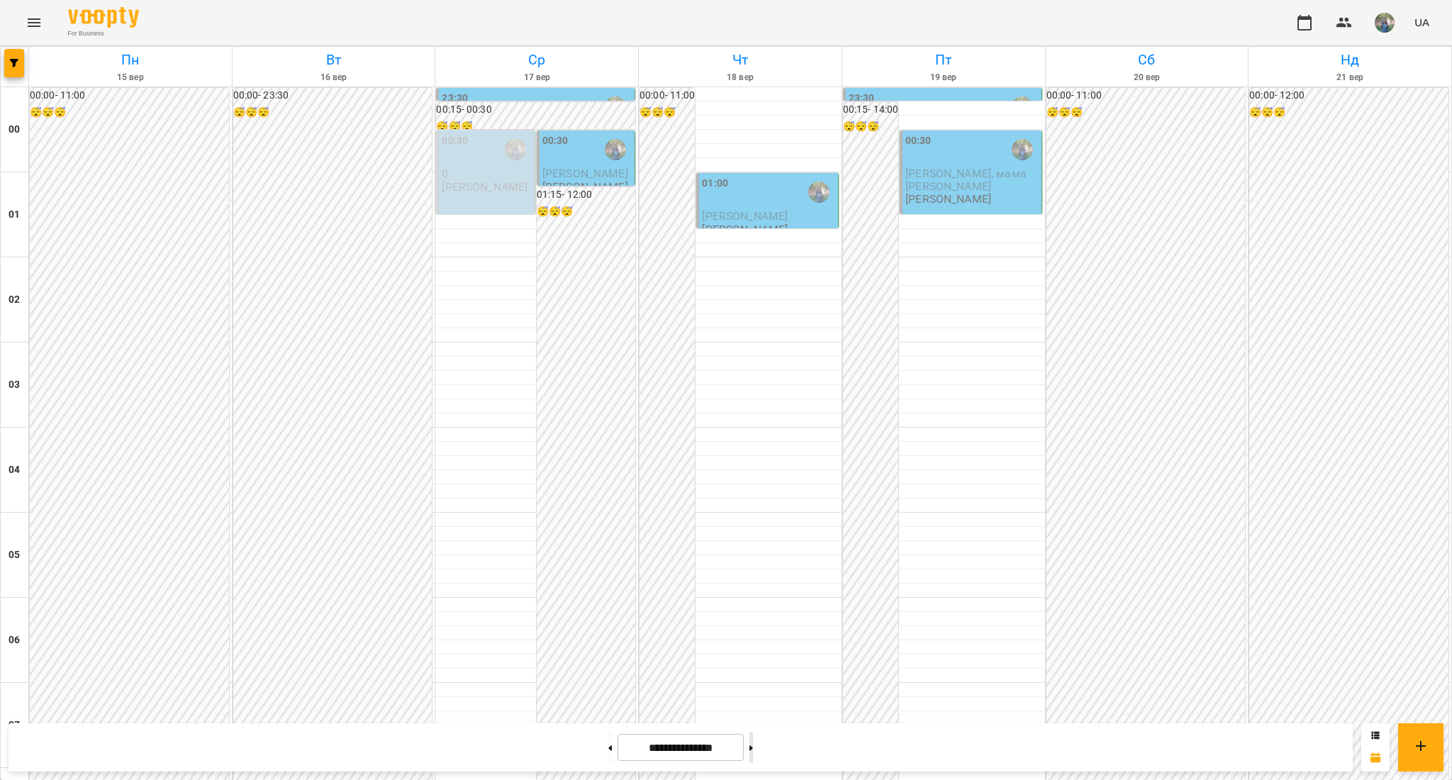  What do you see at coordinates (740, 77) in the screenshot?
I see `h6: 18 вер` at bounding box center [740, 77].